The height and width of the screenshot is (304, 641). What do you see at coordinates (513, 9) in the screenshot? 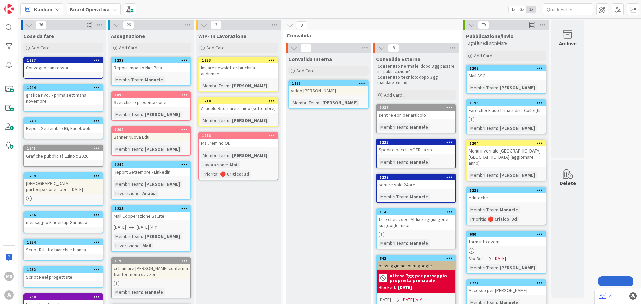
I see `span: 1x` at bounding box center [513, 9].